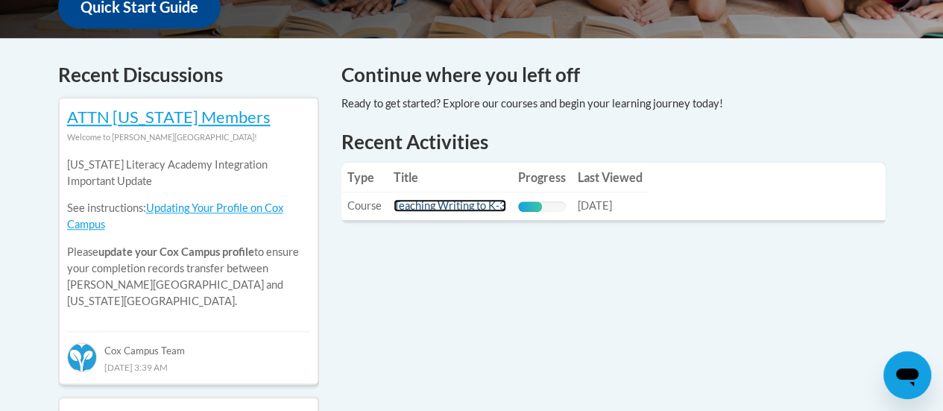 The image size is (943, 411). What do you see at coordinates (610, 177) in the screenshot?
I see `th: Last Viewed` at bounding box center [610, 177].